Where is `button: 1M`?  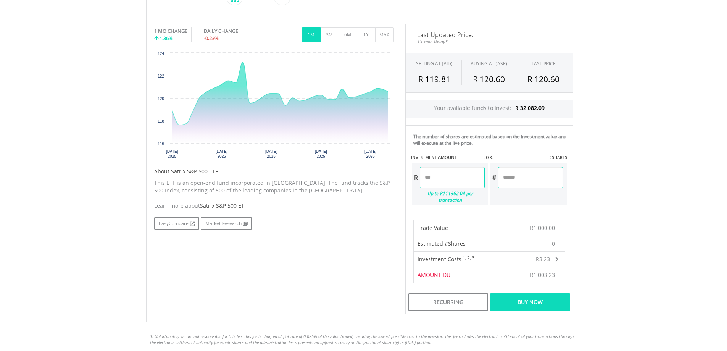
button: 1M is located at coordinates (311, 35).